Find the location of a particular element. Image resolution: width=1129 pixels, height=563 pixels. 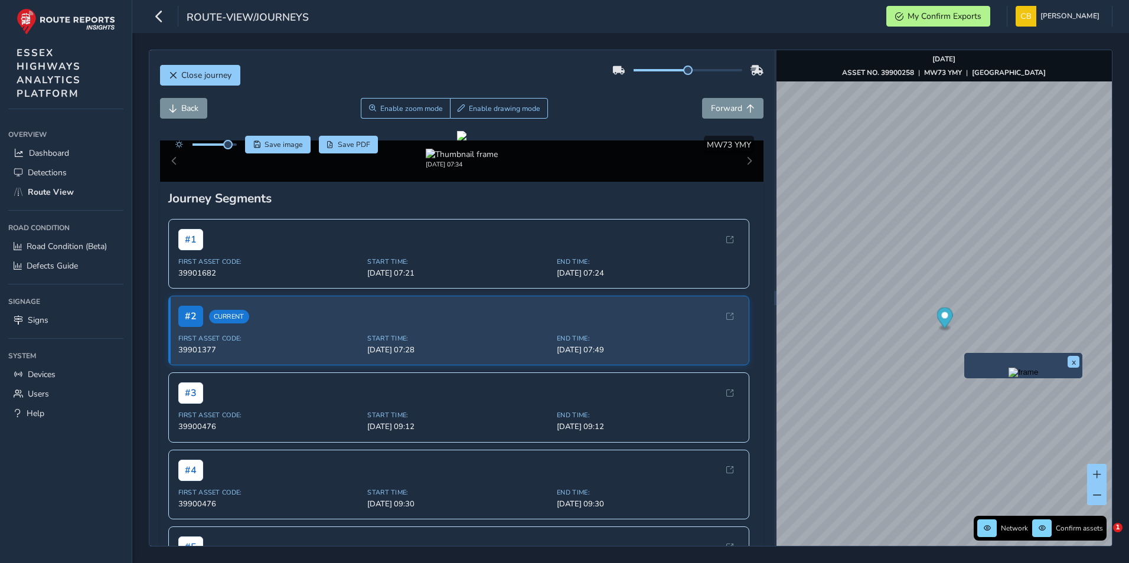

span: # 1 is located at coordinates (191, 240).